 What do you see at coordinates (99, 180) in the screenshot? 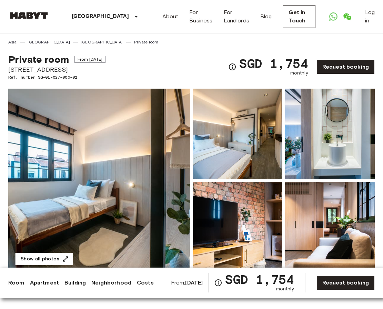
I see `img: Marketing picture of unit SG-01-027-006-02` at bounding box center [99, 180].